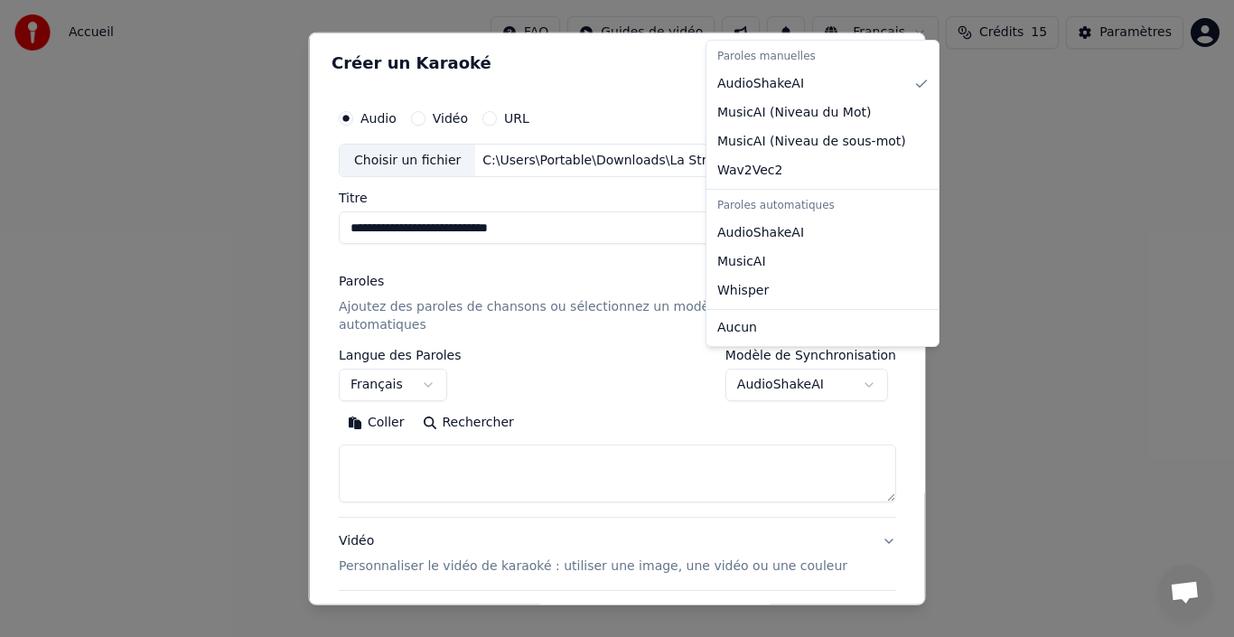 This screenshot has width=1234, height=637. Describe the element at coordinates (361, 282) in the screenshot. I see `div: Paroles` at that location.